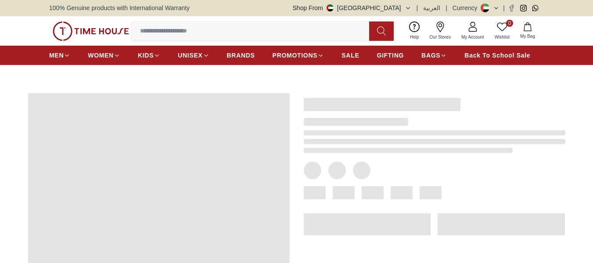 This screenshot has height=263, width=593. Describe the element at coordinates (100, 55) in the screenshot. I see `span: WOMEN` at that location.